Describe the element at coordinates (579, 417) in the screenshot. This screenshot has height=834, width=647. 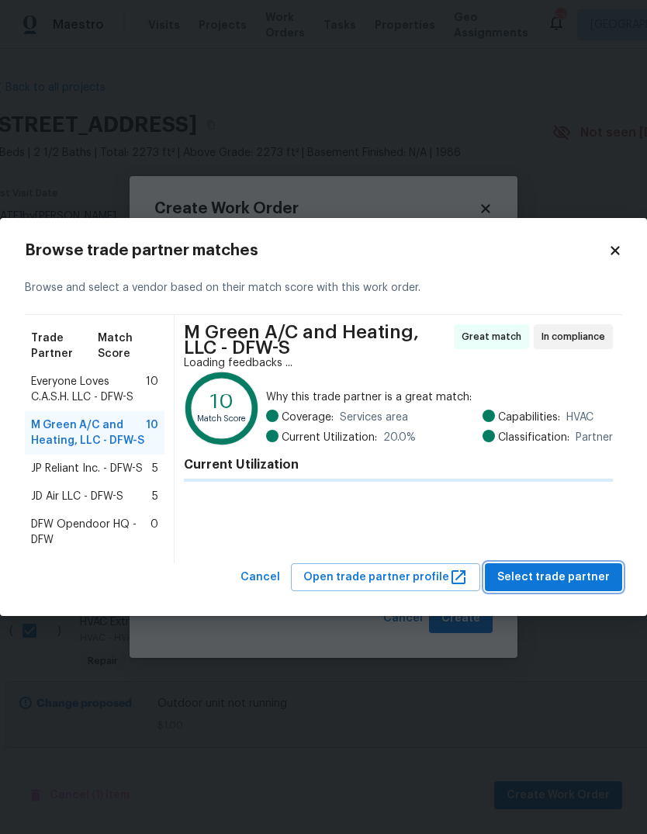
I see `span: HVAC` at that location.